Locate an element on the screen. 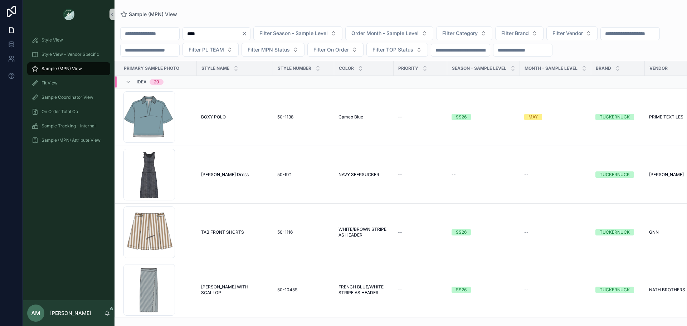 The image size is (687, 326). span: Season - Sample Level is located at coordinates (479, 68).